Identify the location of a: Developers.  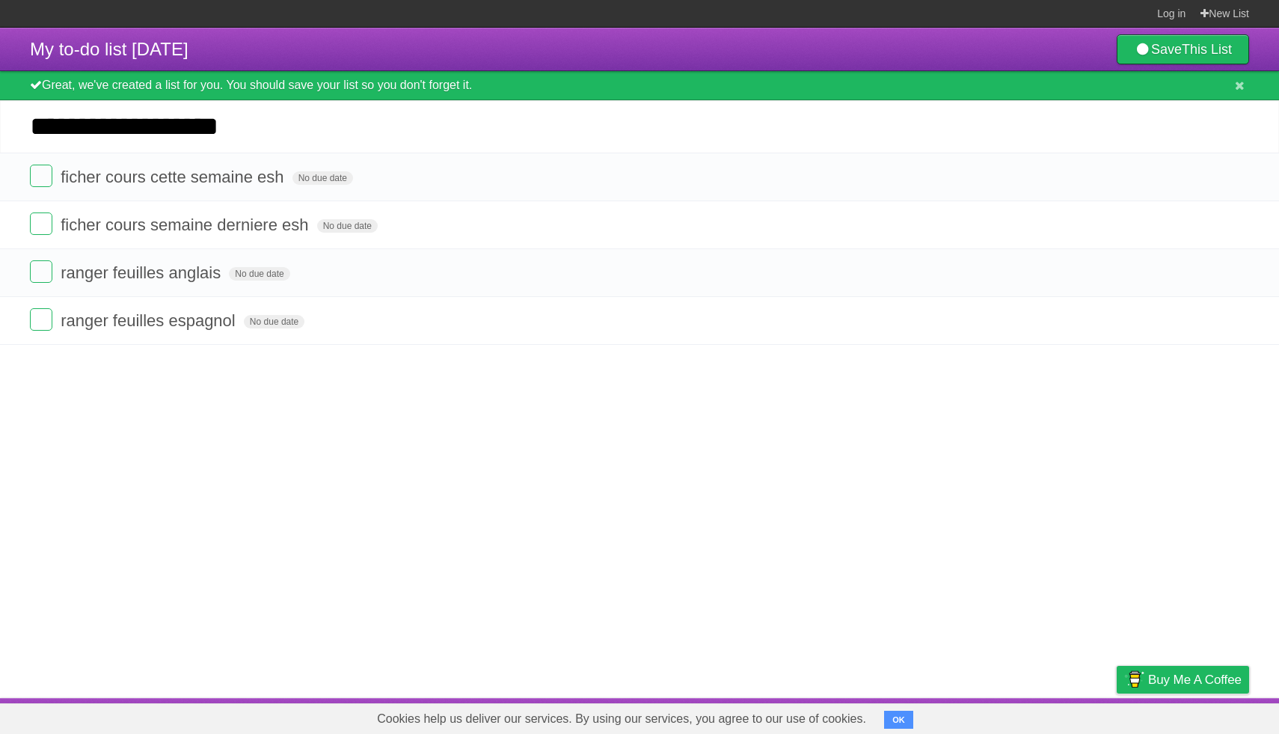
(997, 716).